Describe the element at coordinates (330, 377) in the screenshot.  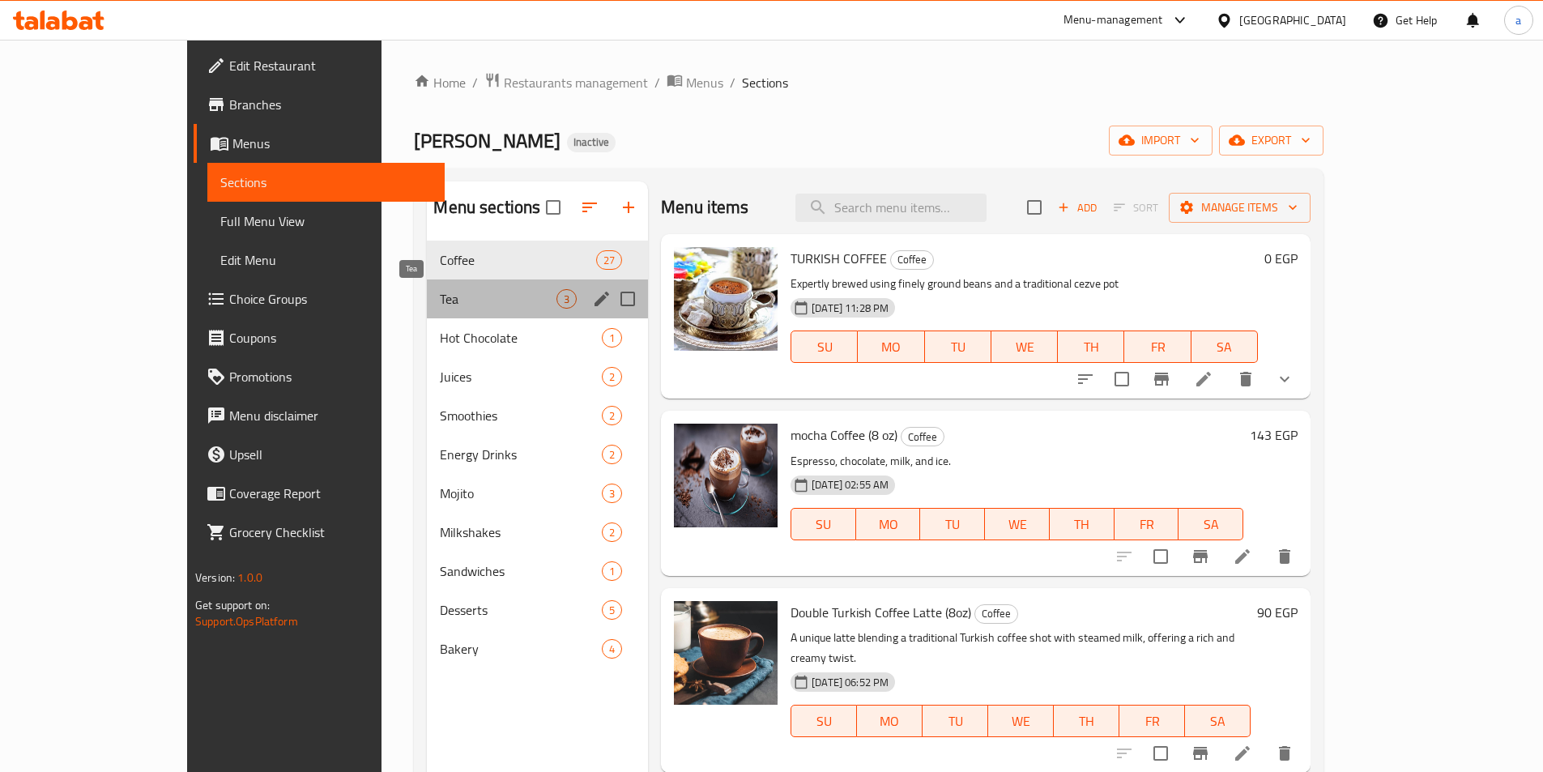
I see `span: Promotions` at that location.